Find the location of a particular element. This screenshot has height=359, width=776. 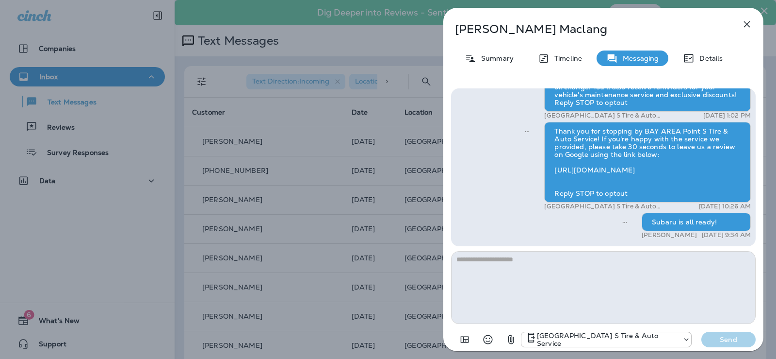

button: Select an emoji is located at coordinates (488, 339).